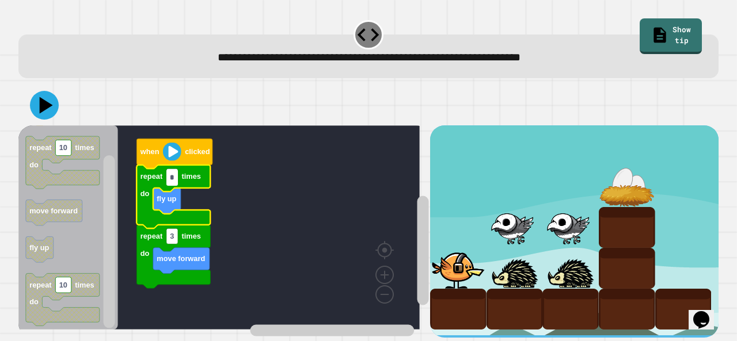 The width and height of the screenshot is (737, 341). What do you see at coordinates (171, 237) in the screenshot?
I see `text: 3` at bounding box center [171, 237].